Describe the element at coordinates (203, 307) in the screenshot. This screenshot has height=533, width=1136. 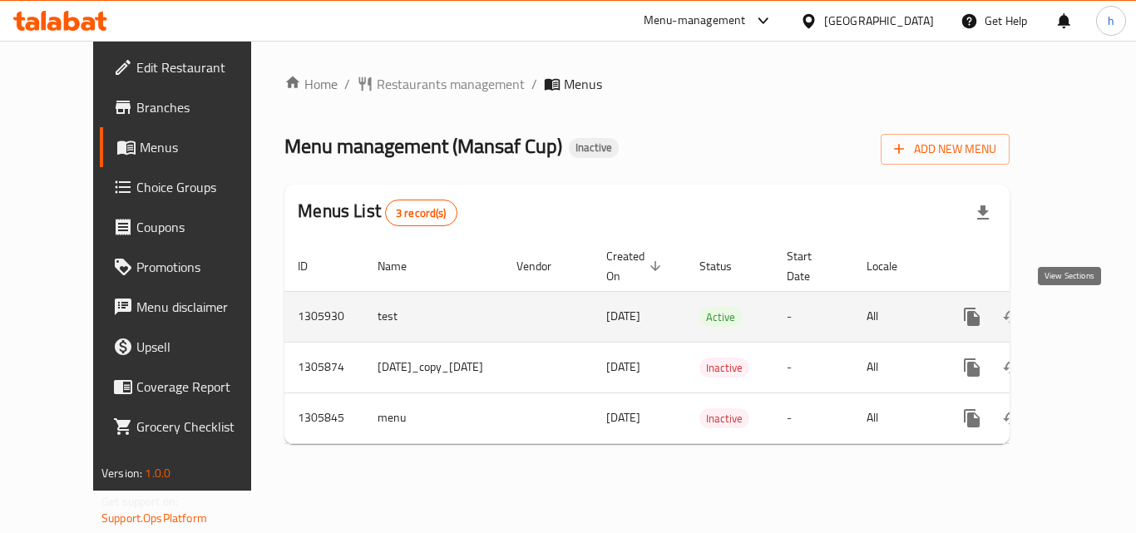
I see `span: Menu disclaimer` at that location.